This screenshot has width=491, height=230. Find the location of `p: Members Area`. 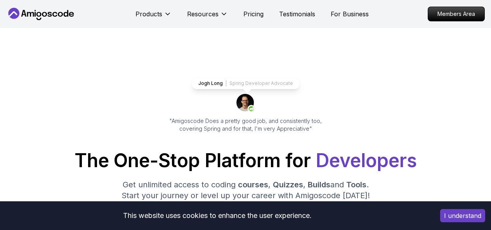

p: Members Area is located at coordinates (456, 14).